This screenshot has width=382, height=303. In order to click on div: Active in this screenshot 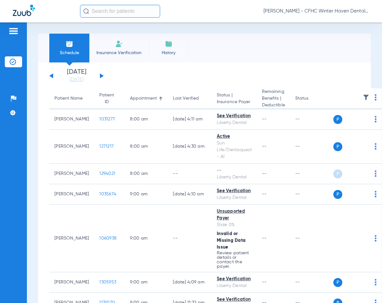, I will do `click(234, 136)`.